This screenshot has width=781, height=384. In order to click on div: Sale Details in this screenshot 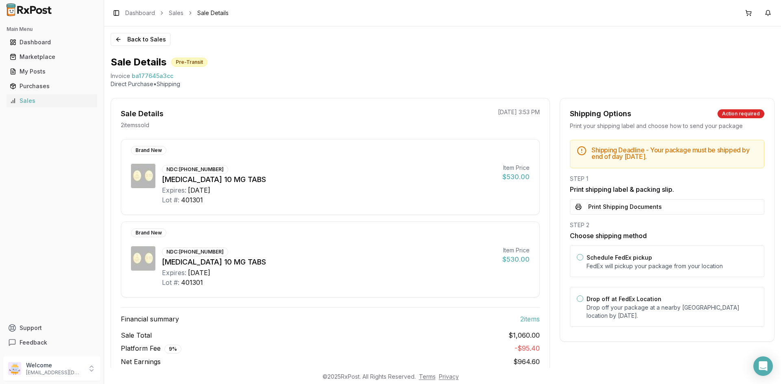, I will do `click(142, 114)`.